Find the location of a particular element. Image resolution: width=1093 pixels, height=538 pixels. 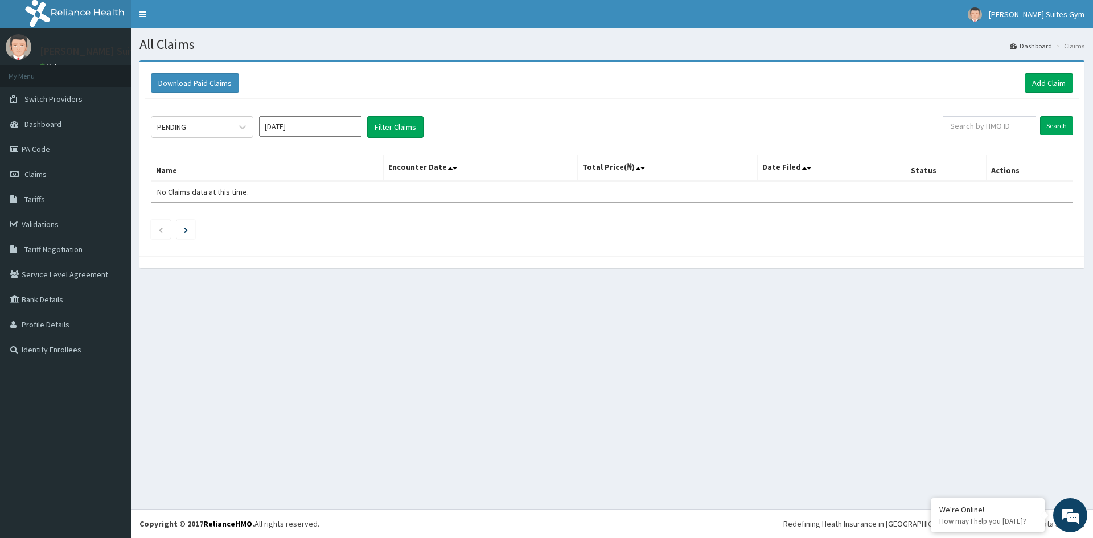

button: Download Paid Claims is located at coordinates (195, 83).